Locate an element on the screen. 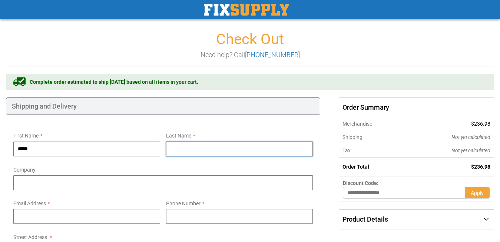 The height and width of the screenshot is (242, 500). button: Apply is located at coordinates (477, 193).